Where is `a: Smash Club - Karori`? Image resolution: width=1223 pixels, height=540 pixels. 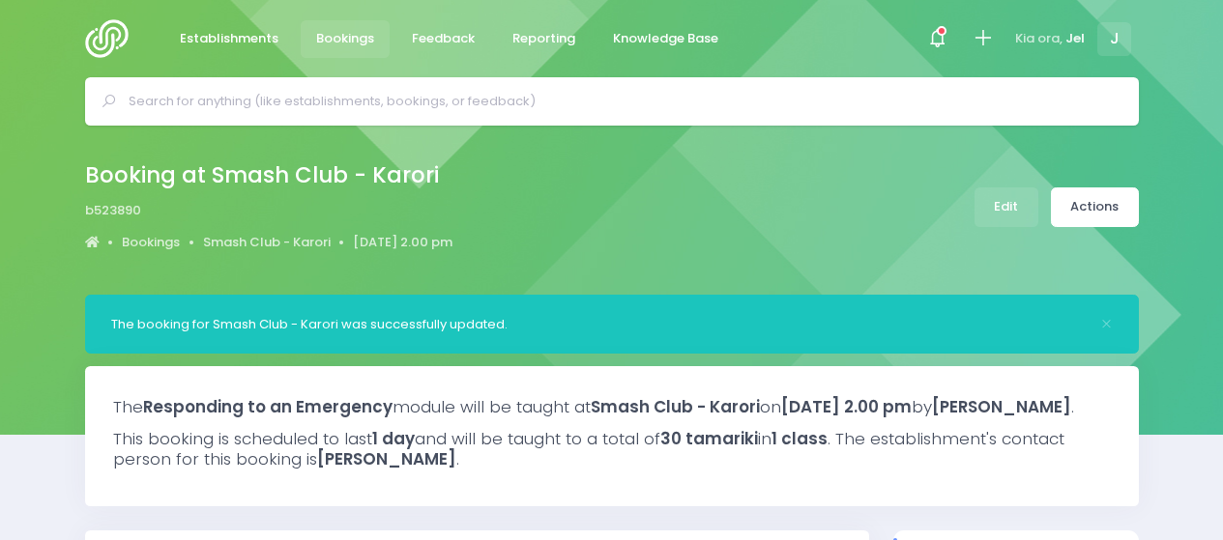 a: Smash Club - Karori is located at coordinates (267, 243).